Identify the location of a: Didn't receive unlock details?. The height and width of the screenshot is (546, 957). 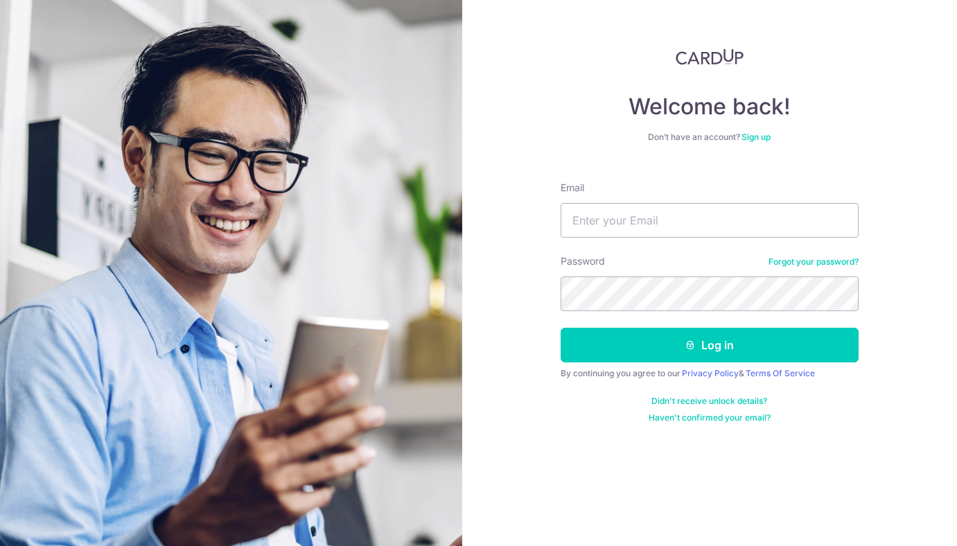
(709, 401).